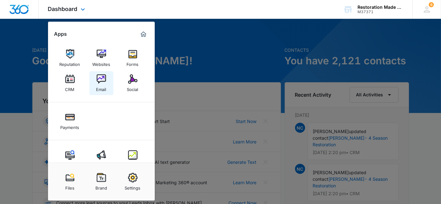 The height and width of the screenshot is (204, 441). I want to click on div: Ads, so click(101, 164).